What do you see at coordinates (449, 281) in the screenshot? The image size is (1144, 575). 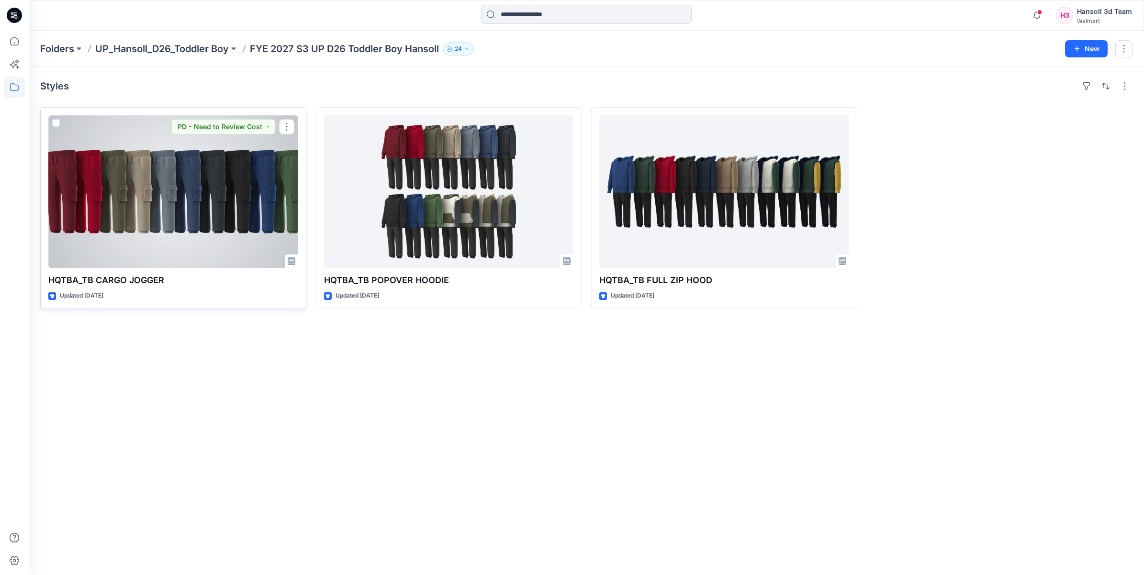 I see `p: HQTBA_TB POPOVER HOODIE` at bounding box center [449, 281].